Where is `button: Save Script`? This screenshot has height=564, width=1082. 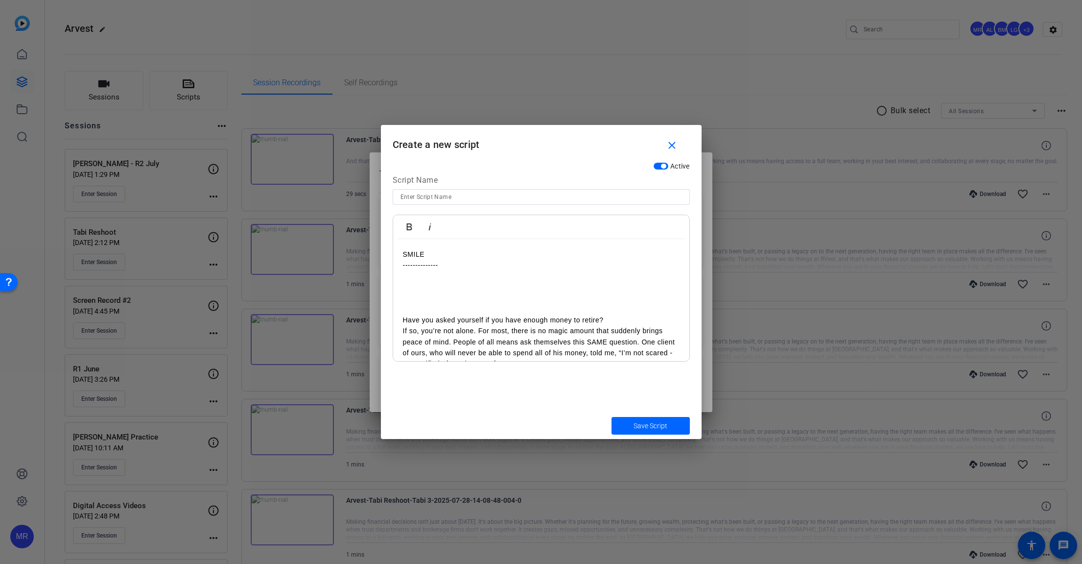 button: Save Script is located at coordinates (651, 425).